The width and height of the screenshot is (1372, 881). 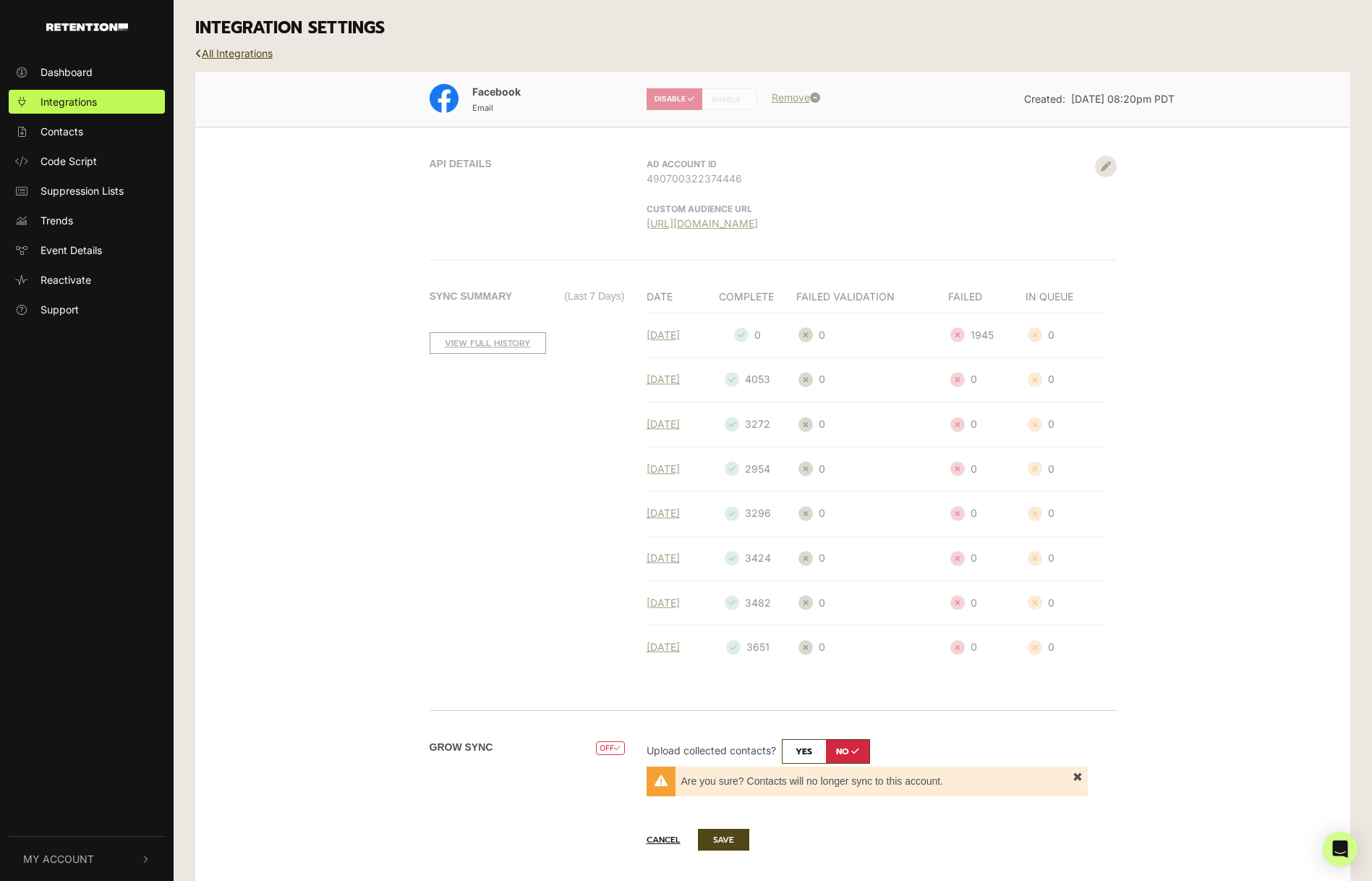 What do you see at coordinates (71, 250) in the screenshot?
I see `span: Event Details` at bounding box center [71, 250].